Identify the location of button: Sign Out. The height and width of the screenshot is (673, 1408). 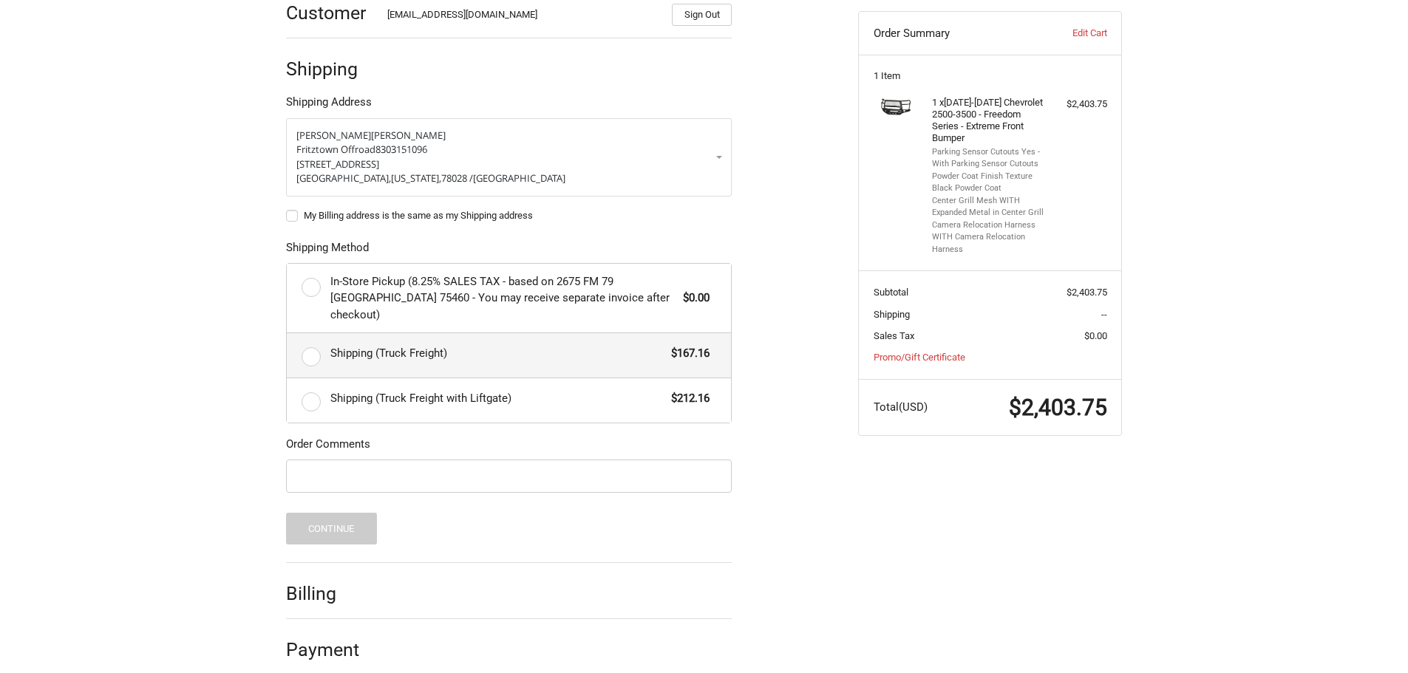
(701, 15).